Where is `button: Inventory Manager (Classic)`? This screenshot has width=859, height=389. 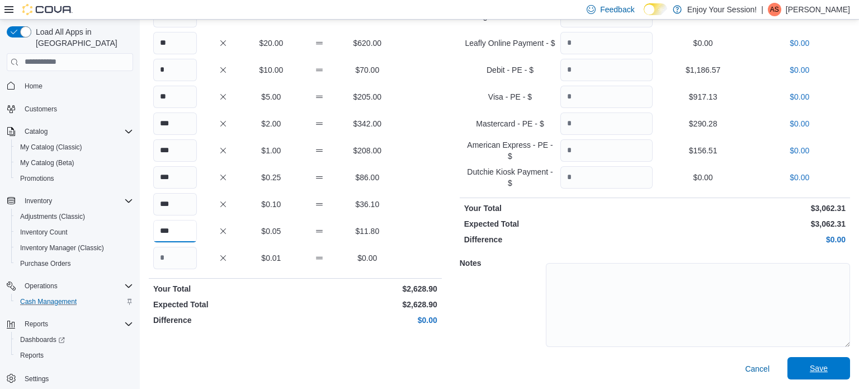 button: Inventory Manager (Classic) is located at coordinates (74, 248).